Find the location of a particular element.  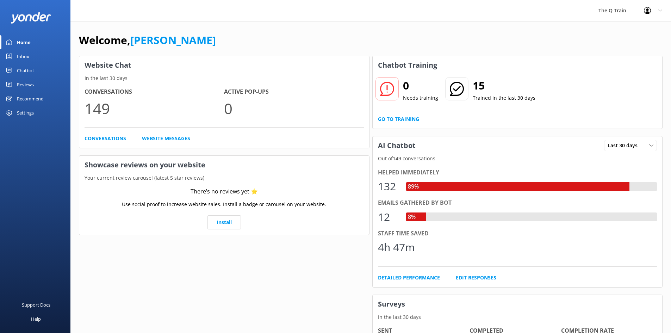

a: Go to Training is located at coordinates (399, 119).